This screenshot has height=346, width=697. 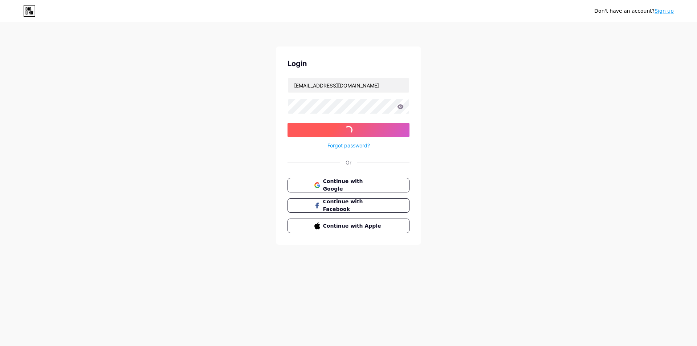 What do you see at coordinates (349, 185) in the screenshot?
I see `a: Continue with Google` at bounding box center [349, 185].